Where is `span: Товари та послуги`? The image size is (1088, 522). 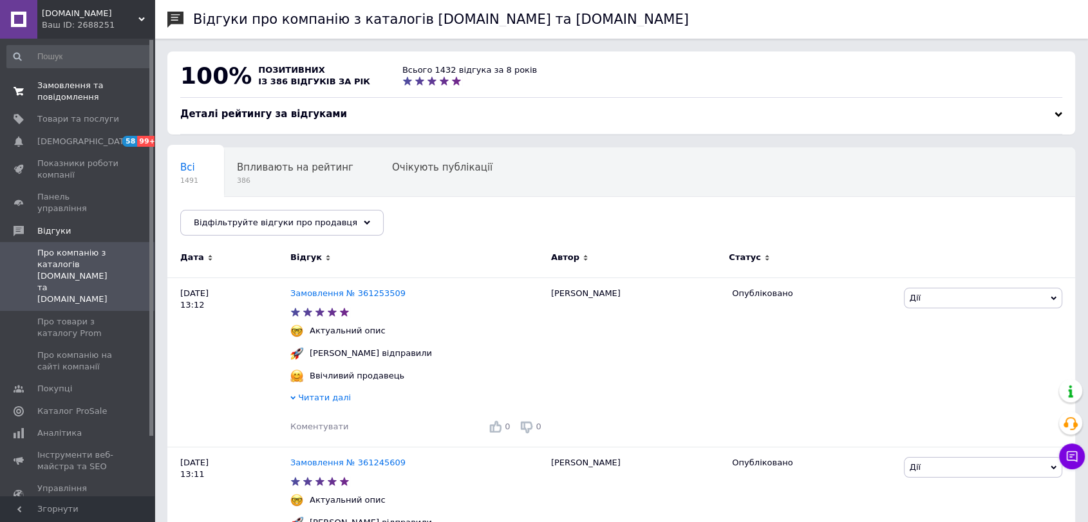 span: Товари та послуги is located at coordinates (78, 119).